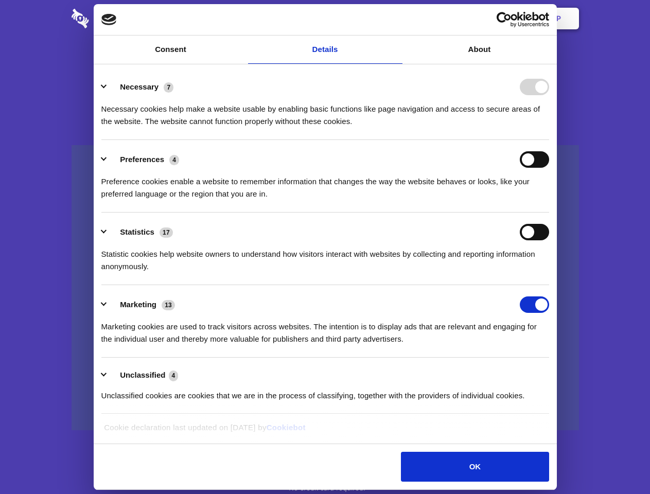 This screenshot has width=650, height=494. I want to click on button: Preferences (4), so click(143, 159).